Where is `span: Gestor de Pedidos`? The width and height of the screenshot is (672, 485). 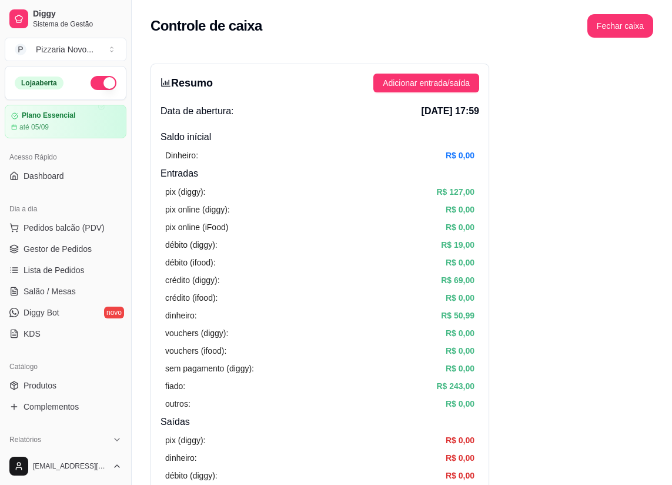 span: Gestor de Pedidos is located at coordinates (58, 249).